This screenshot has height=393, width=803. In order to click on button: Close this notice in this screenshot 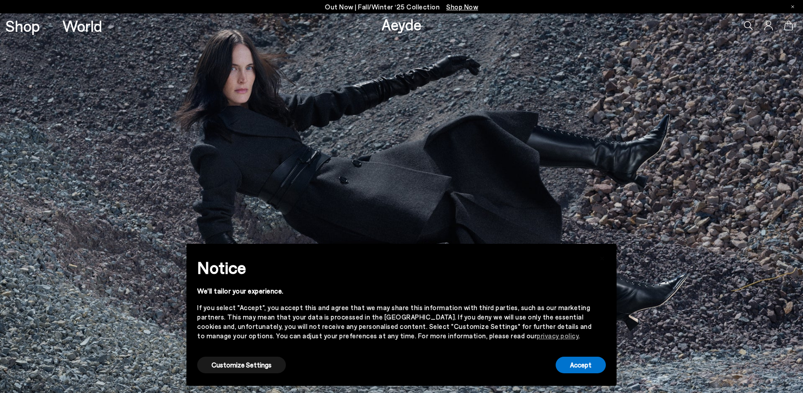, I will do `click(602, 257)`.